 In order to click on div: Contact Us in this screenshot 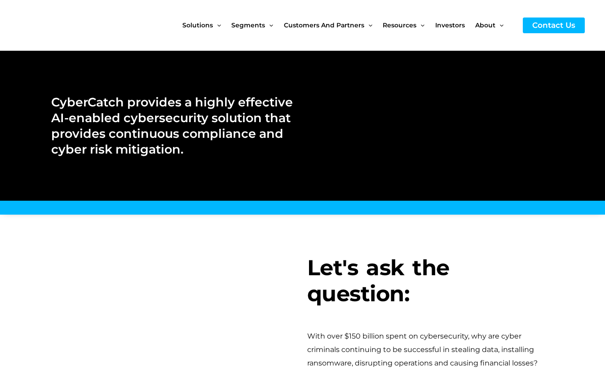, I will do `click(554, 25)`.